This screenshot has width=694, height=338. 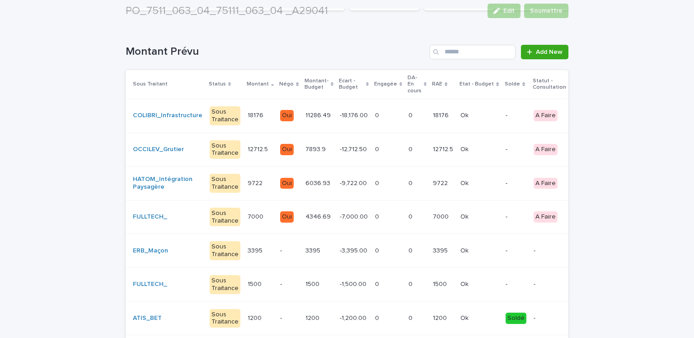 I want to click on p: 11286.49, so click(x=319, y=114).